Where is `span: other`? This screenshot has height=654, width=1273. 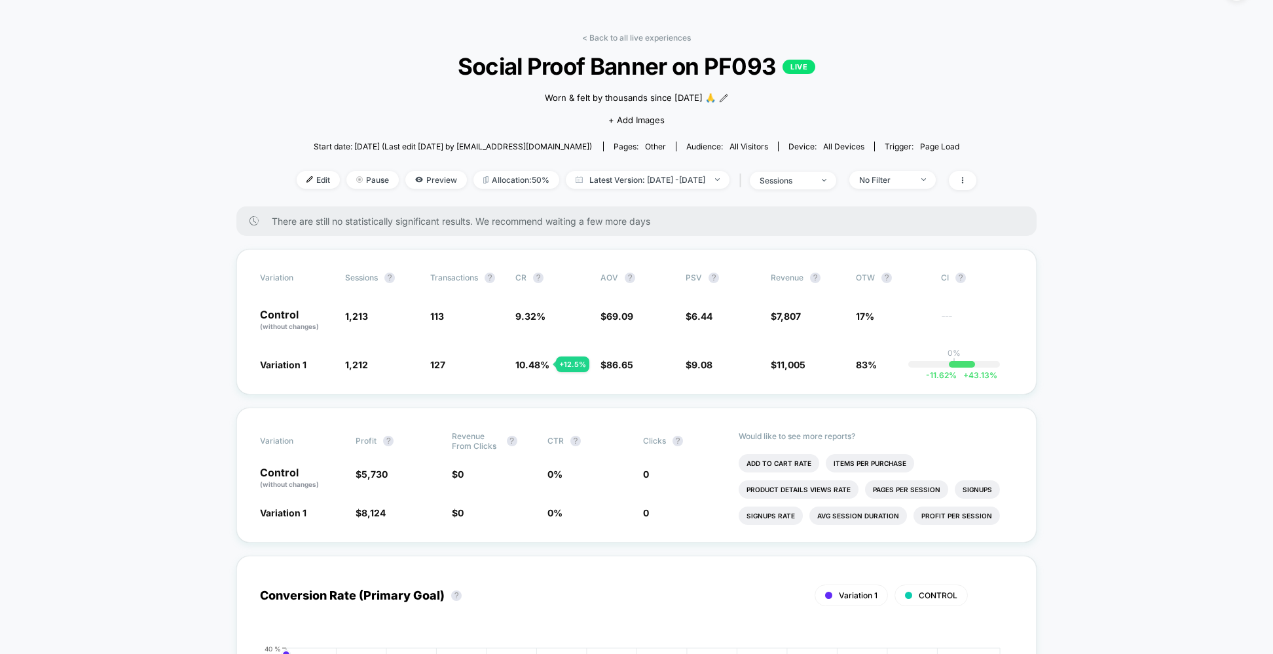
span: other is located at coordinates (656, 146).